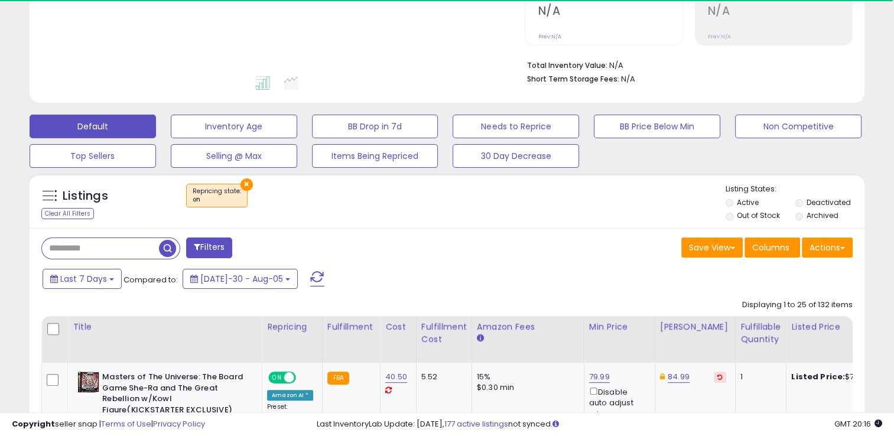 The image size is (894, 436). I want to click on div: Listed Price, so click(842, 327).